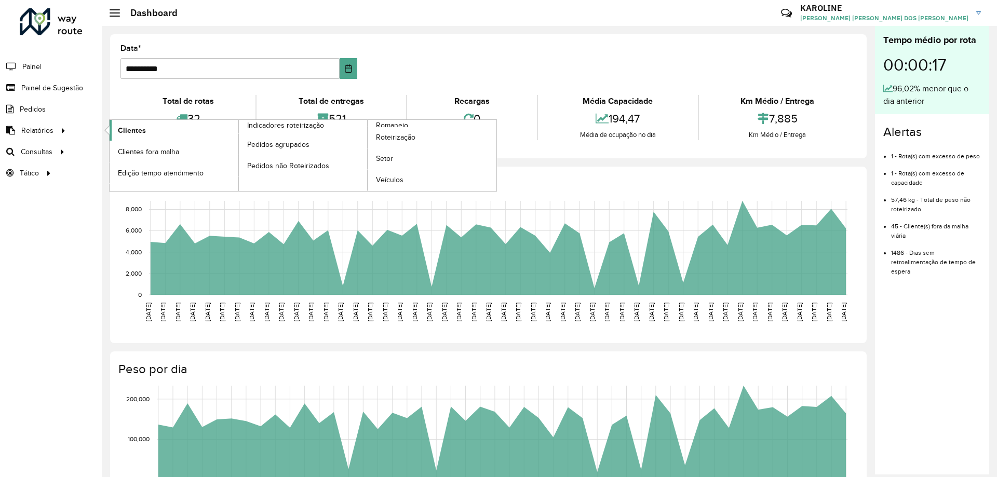 The width and height of the screenshot is (997, 477). Describe the element at coordinates (303, 144) in the screenshot. I see `a: Pedidos agrupados` at that location.